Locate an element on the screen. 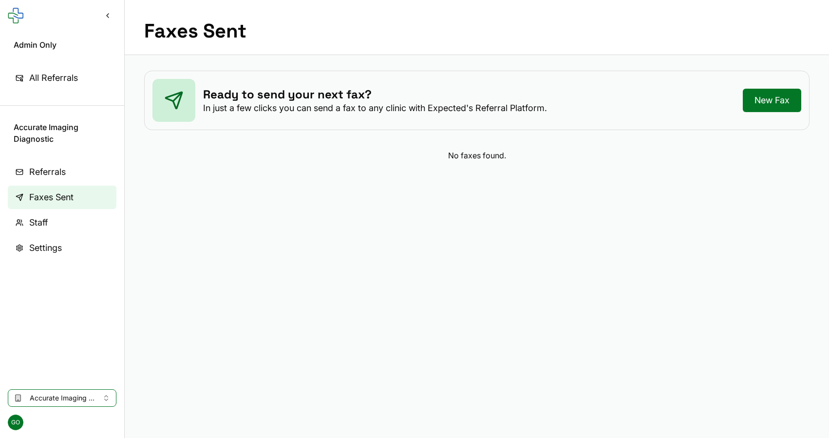  span: Settings is located at coordinates (45, 248).